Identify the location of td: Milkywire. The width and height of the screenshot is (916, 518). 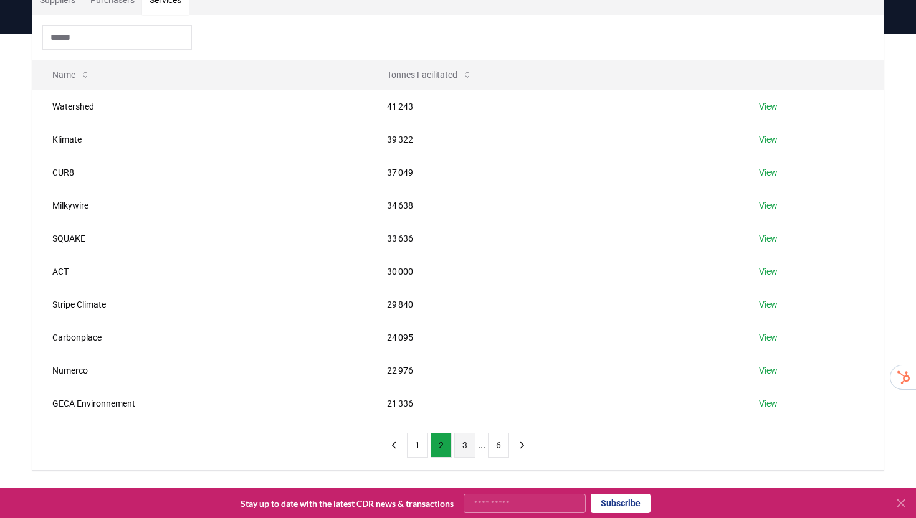
(199, 205).